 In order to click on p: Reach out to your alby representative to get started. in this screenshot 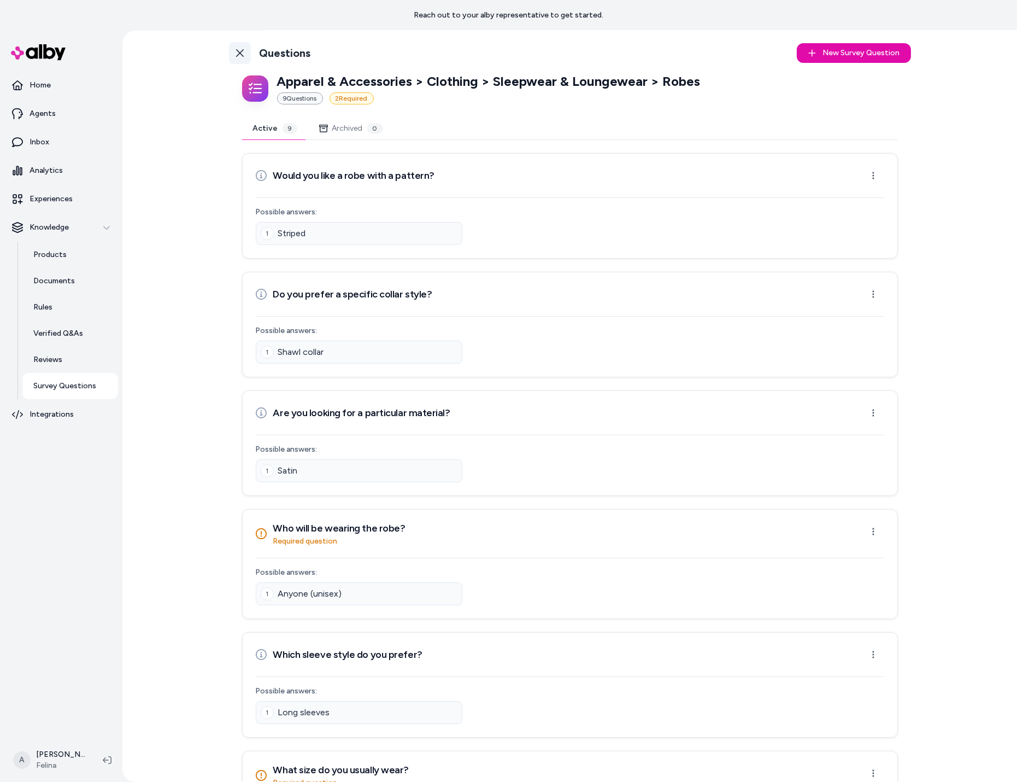, I will do `click(508, 15)`.